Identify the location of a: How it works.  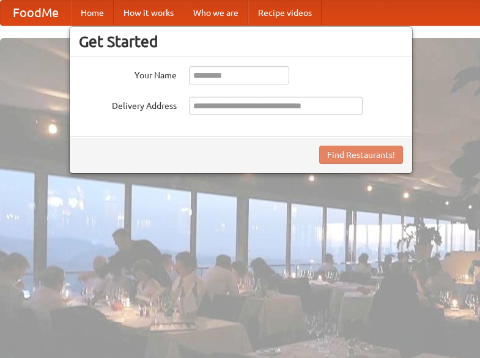
(149, 13).